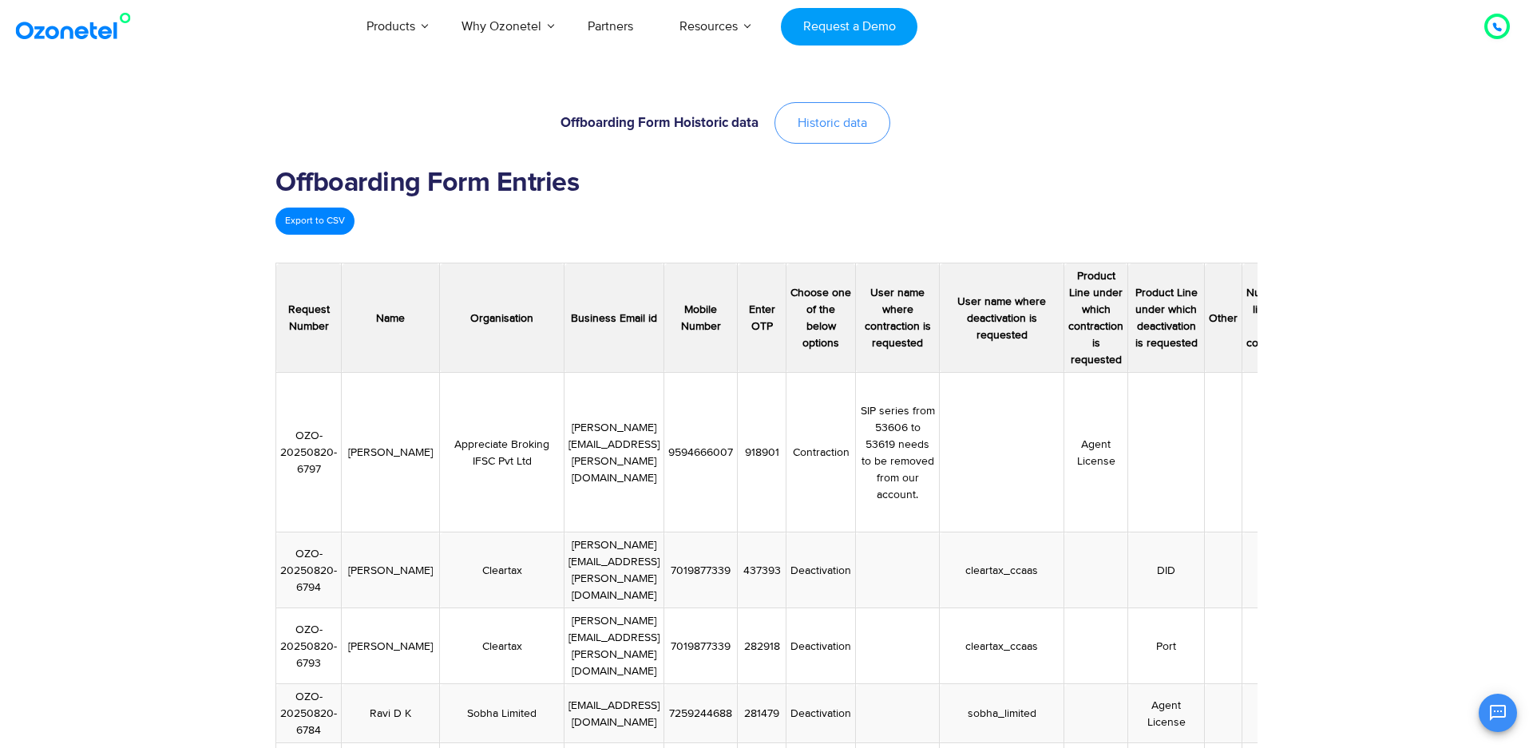 The width and height of the screenshot is (1533, 748). What do you see at coordinates (762, 570) in the screenshot?
I see `td: 437393` at bounding box center [762, 570].